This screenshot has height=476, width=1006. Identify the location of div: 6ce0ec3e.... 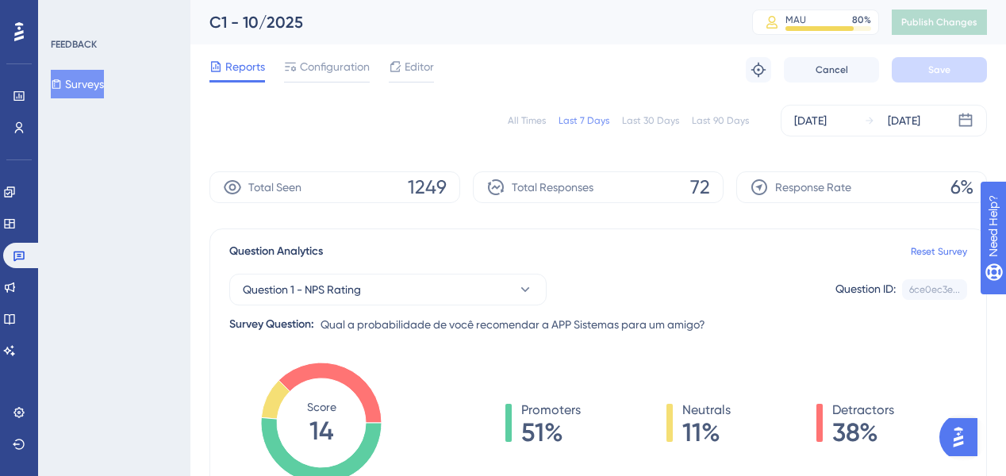
(934, 289).